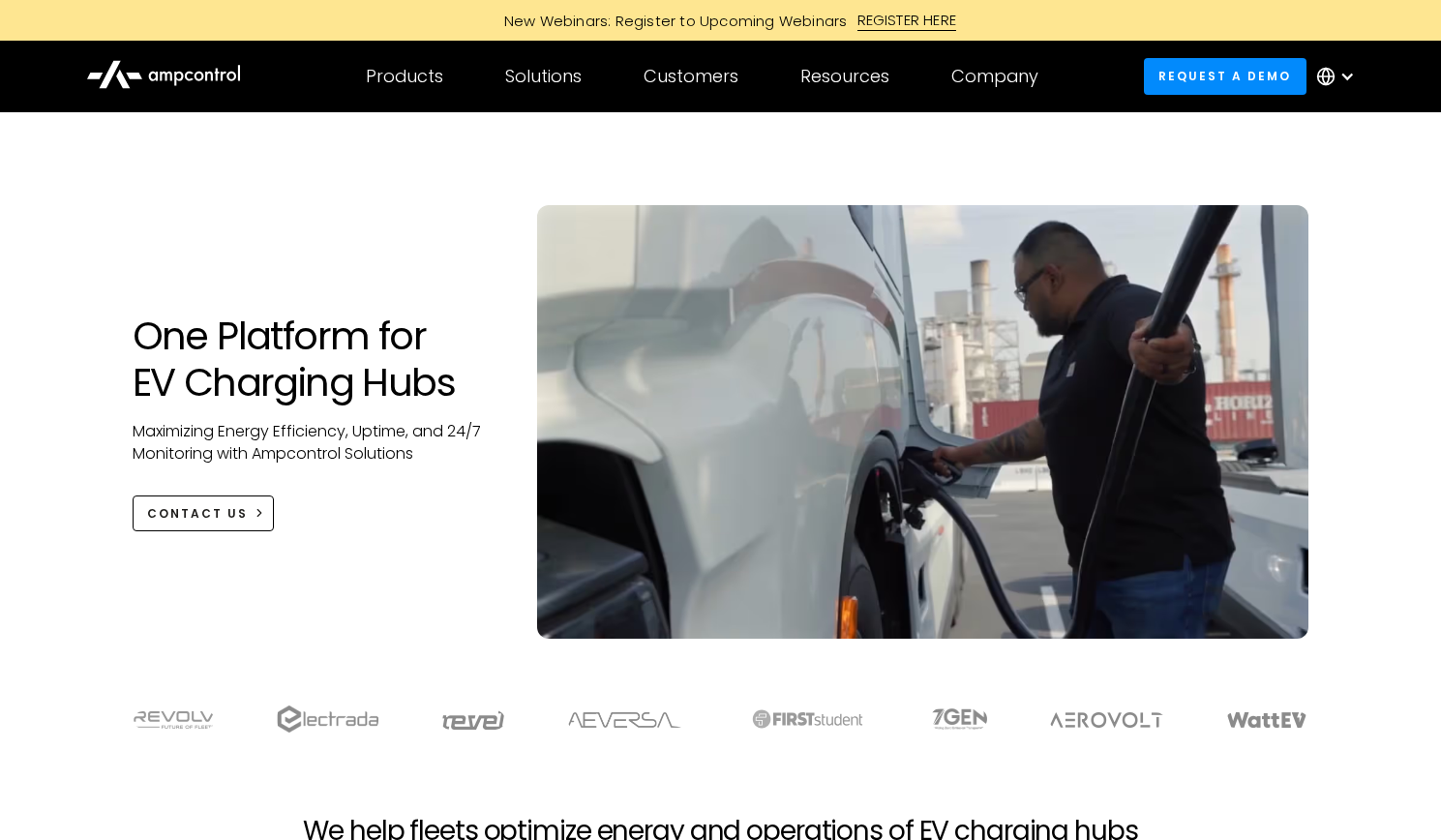 The height and width of the screenshot is (840, 1441). Describe the element at coordinates (1107, 720) in the screenshot. I see `img: Aerovolt Logo` at that location.